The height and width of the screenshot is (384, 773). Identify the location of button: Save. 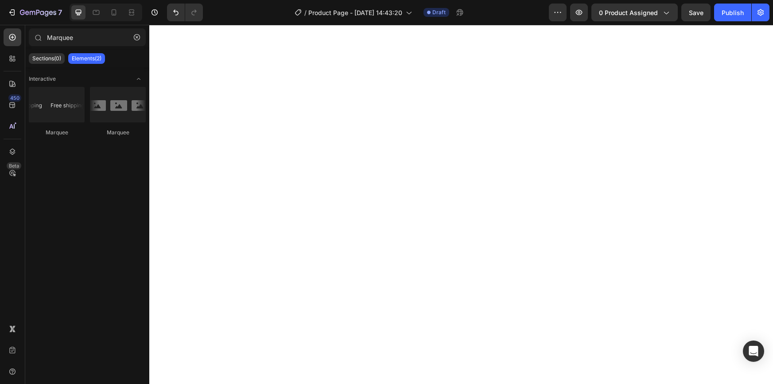
(696, 12).